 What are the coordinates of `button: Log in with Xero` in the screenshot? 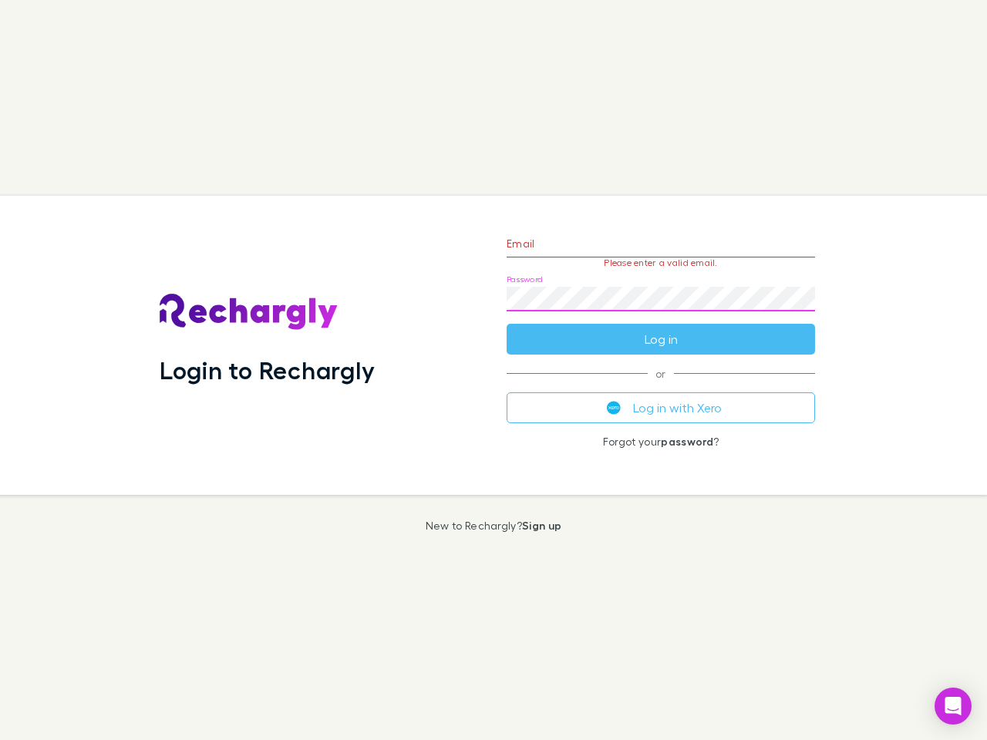 It's located at (661, 408).